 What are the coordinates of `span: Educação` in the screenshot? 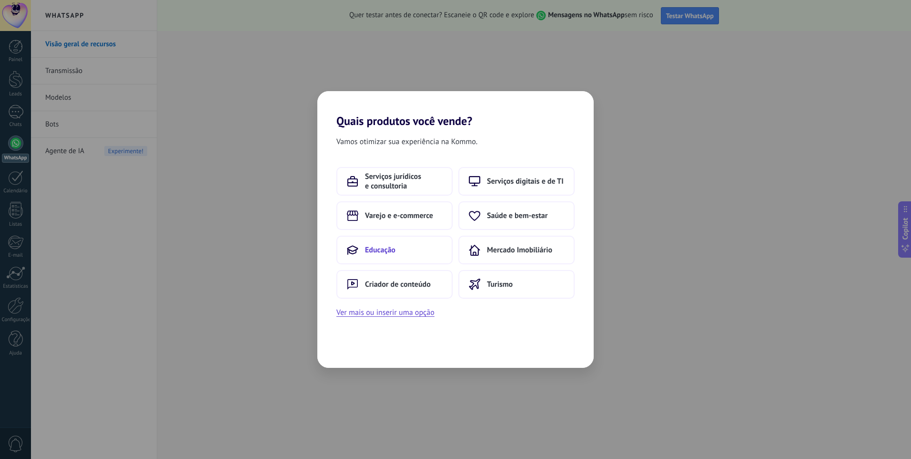 It's located at (380, 250).